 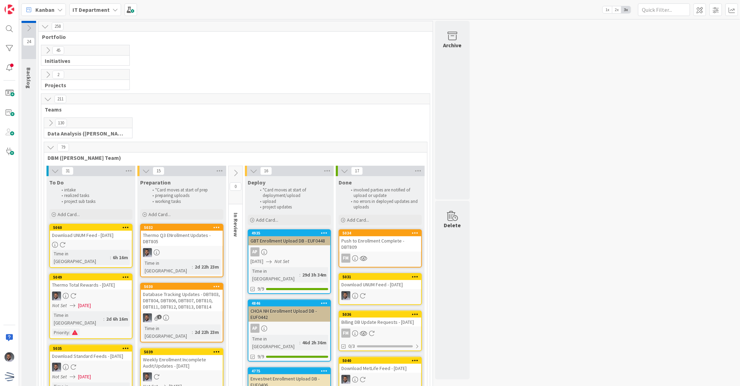 I want to click on li: no errors in deployed updates and uploads, so click(x=384, y=204).